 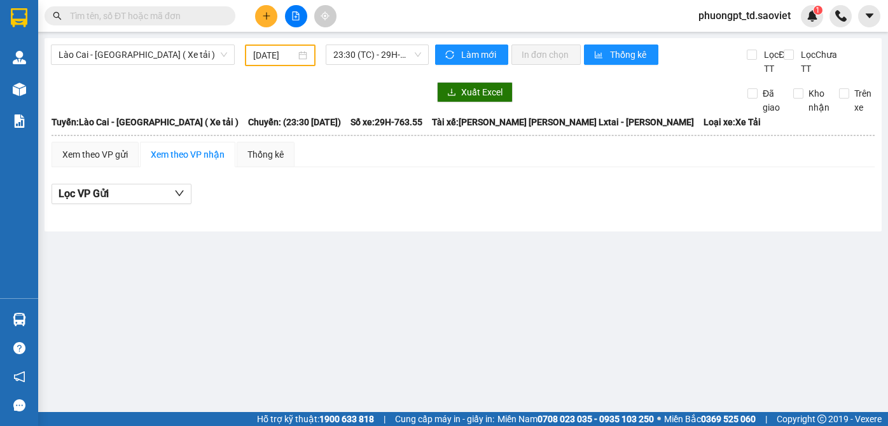 What do you see at coordinates (480, 55) in the screenshot?
I see `span: Làm mới` at bounding box center [480, 55].